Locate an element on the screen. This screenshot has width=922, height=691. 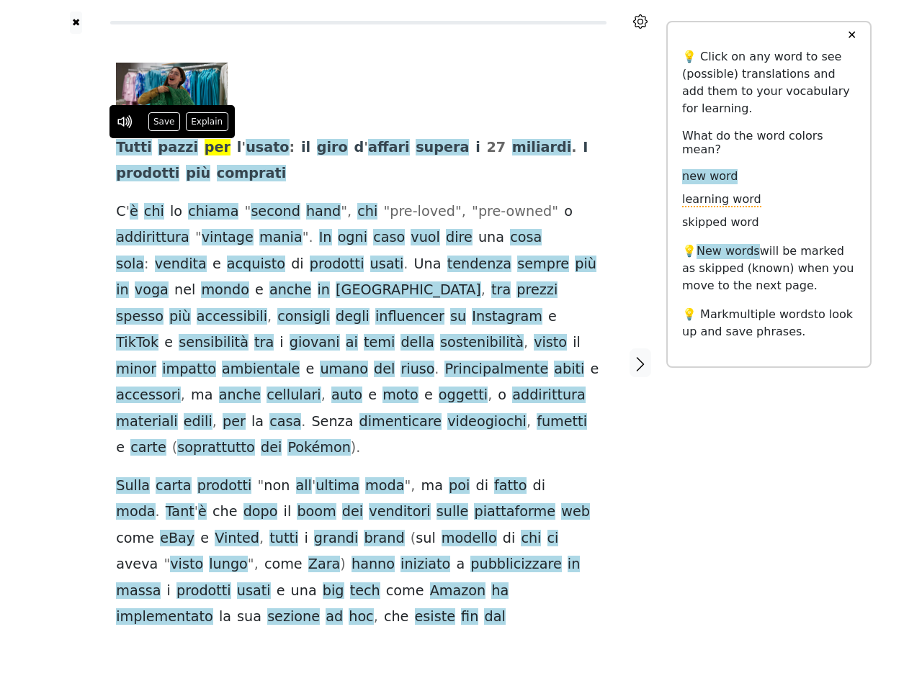
span: I is located at coordinates (585, 148).